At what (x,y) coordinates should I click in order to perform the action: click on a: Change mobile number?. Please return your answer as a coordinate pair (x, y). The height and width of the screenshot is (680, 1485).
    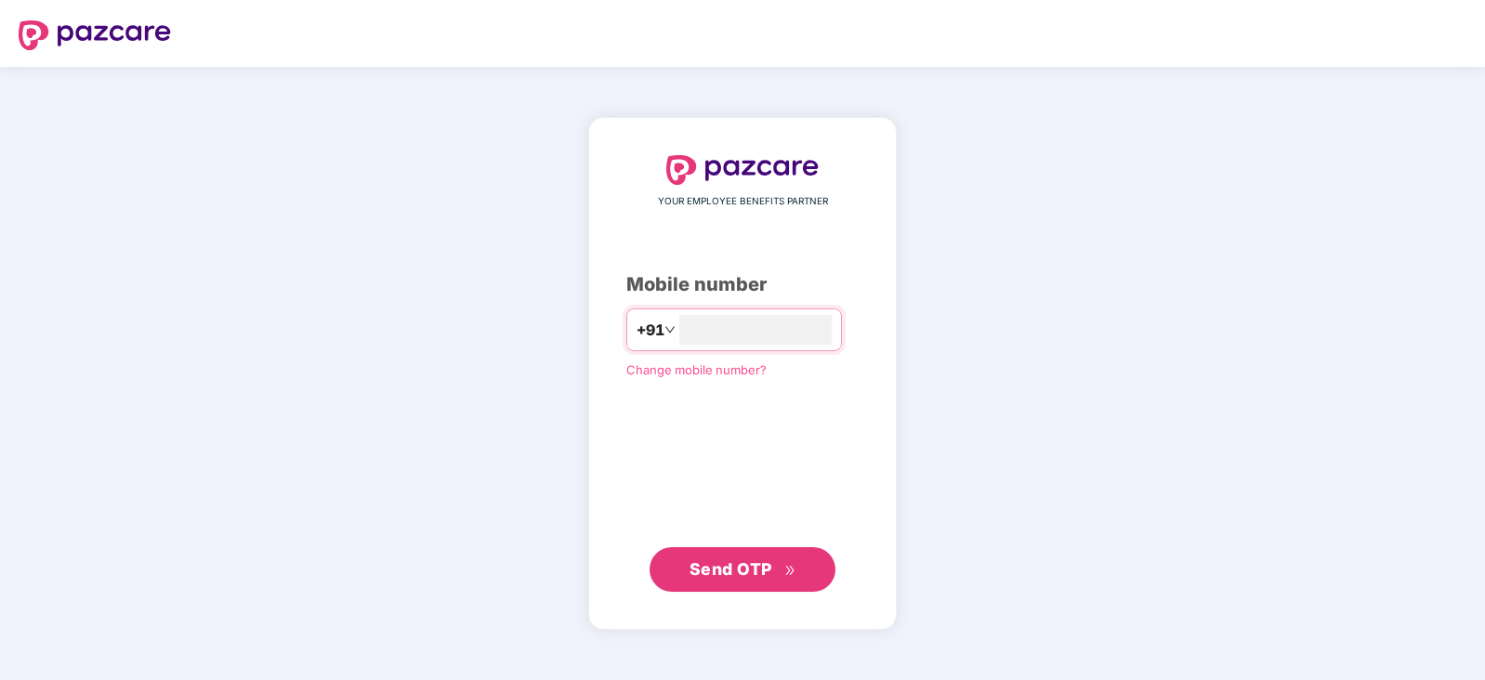
    Looking at the image, I should click on (696, 370).